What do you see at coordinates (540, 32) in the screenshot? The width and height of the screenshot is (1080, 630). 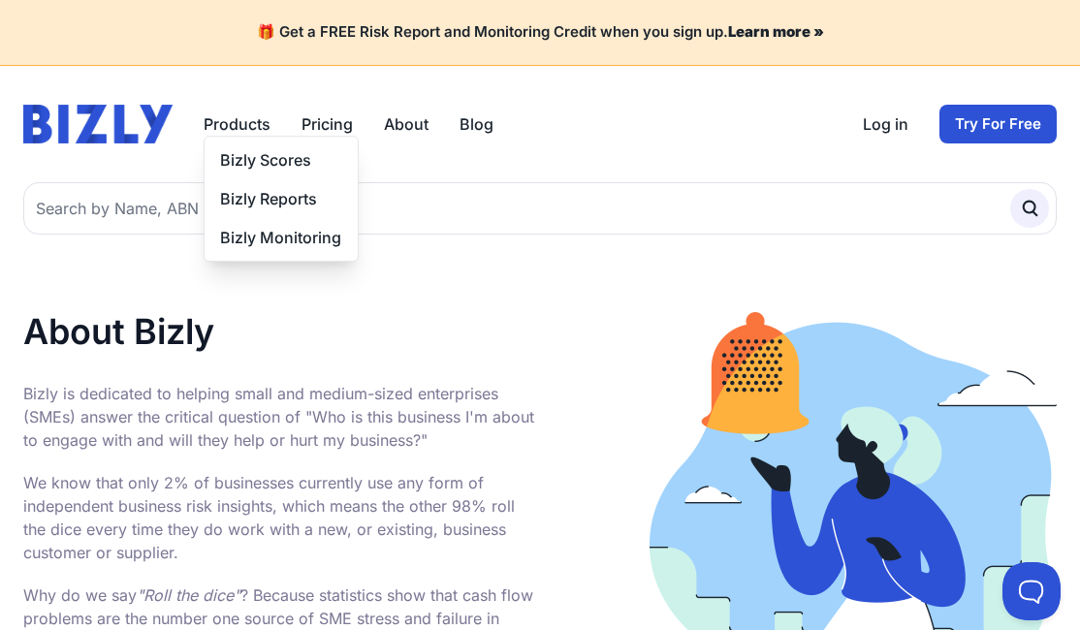 I see `h4: 🎁 Get a FREE Risk Report and Monitoring Credit when you sign up.` at bounding box center [540, 32].